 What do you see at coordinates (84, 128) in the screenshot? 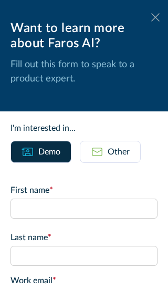
I see `div: I'm interested in...` at bounding box center [84, 128].